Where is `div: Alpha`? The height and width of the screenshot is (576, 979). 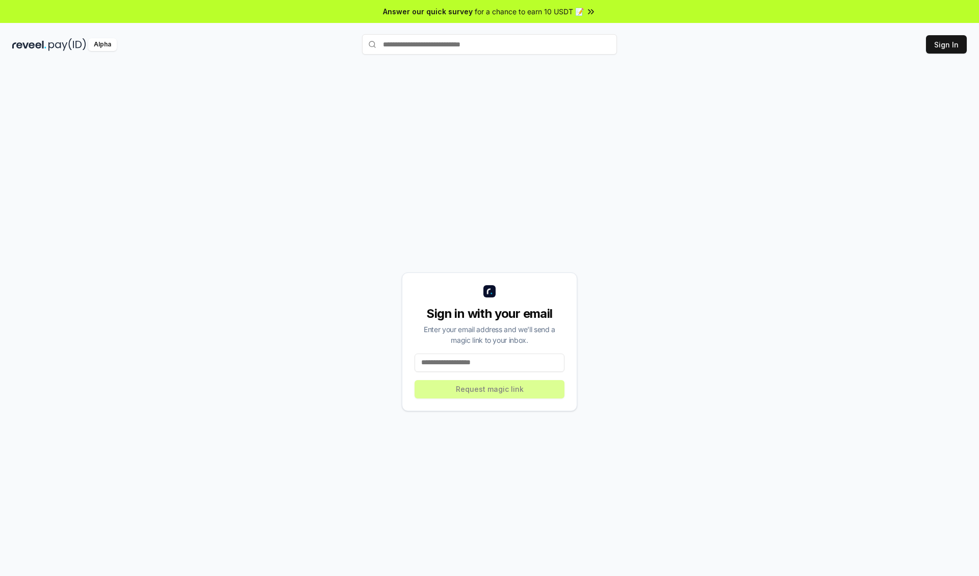 div: Alpha is located at coordinates (103, 44).